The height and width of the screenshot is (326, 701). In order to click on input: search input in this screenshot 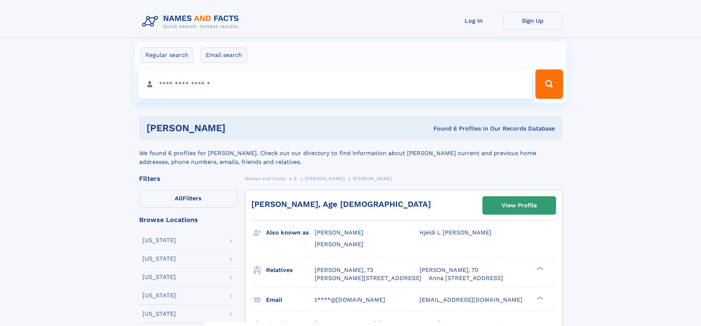, I will do `click(335, 84)`.